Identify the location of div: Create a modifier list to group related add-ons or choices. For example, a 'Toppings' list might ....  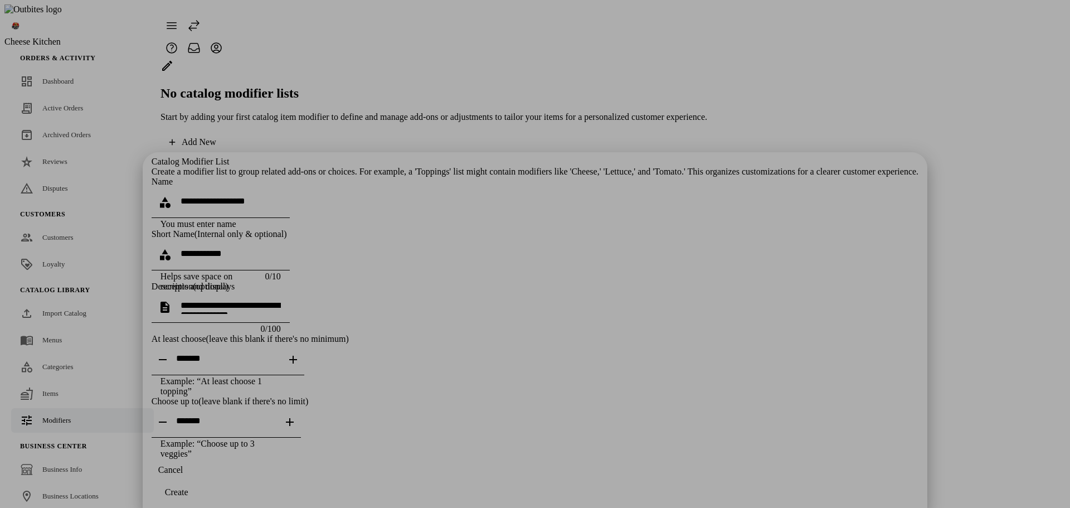
(535, 172).